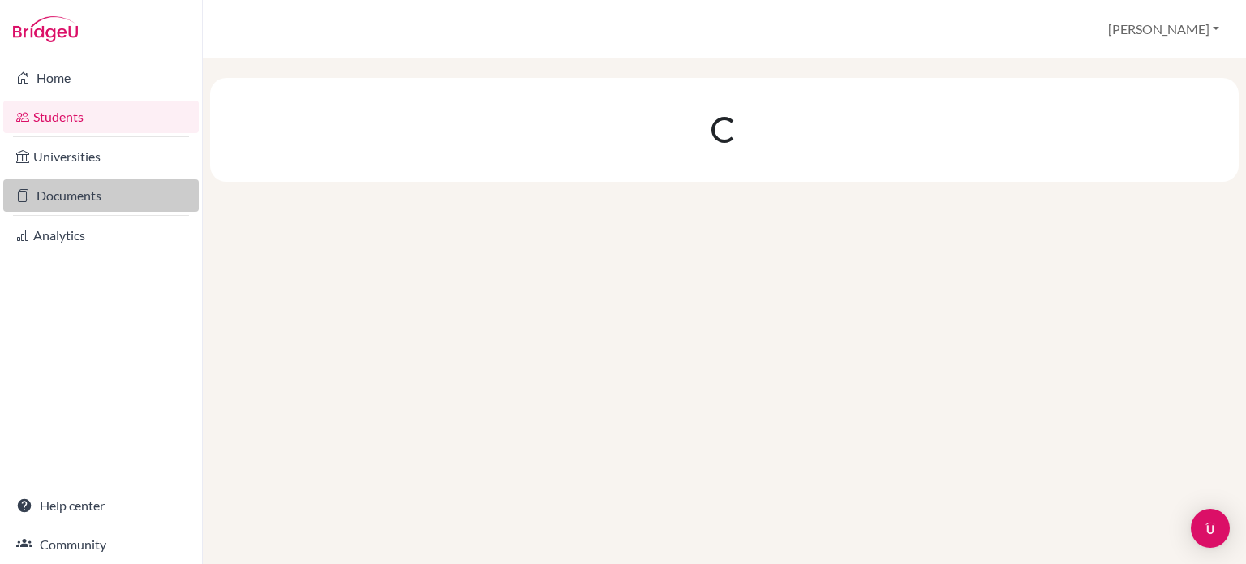 The width and height of the screenshot is (1246, 564). I want to click on a: Help center, so click(101, 505).